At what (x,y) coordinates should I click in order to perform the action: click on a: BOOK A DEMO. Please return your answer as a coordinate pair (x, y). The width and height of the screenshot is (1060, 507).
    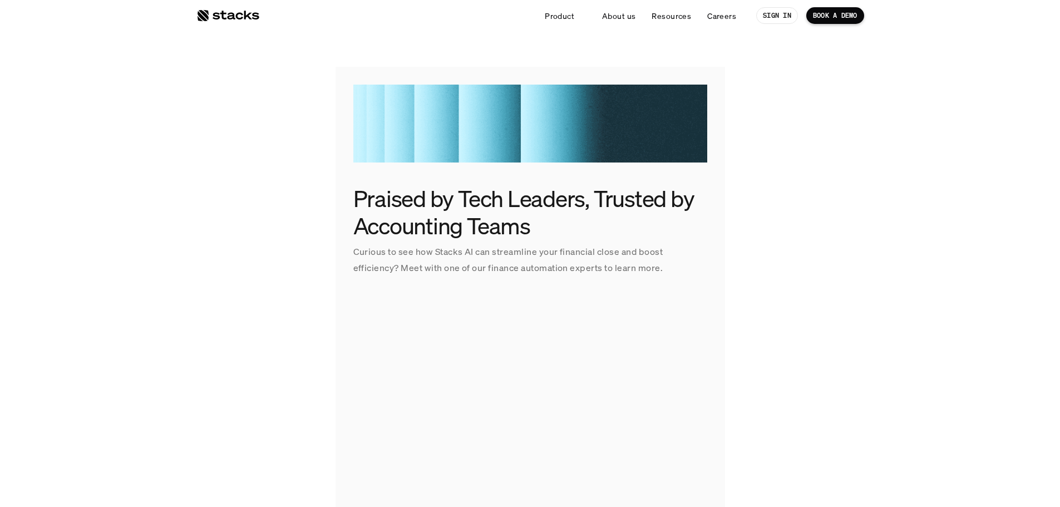
    Looking at the image, I should click on (835, 16).